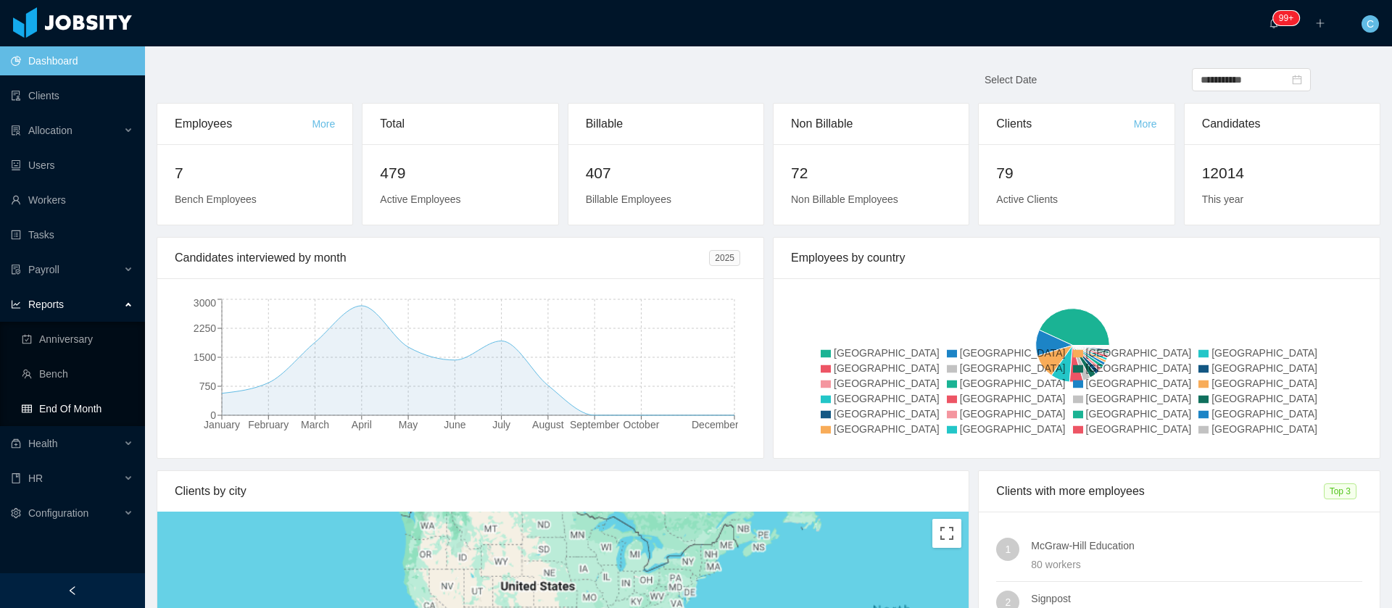  I want to click on h2: 79, so click(1076, 173).